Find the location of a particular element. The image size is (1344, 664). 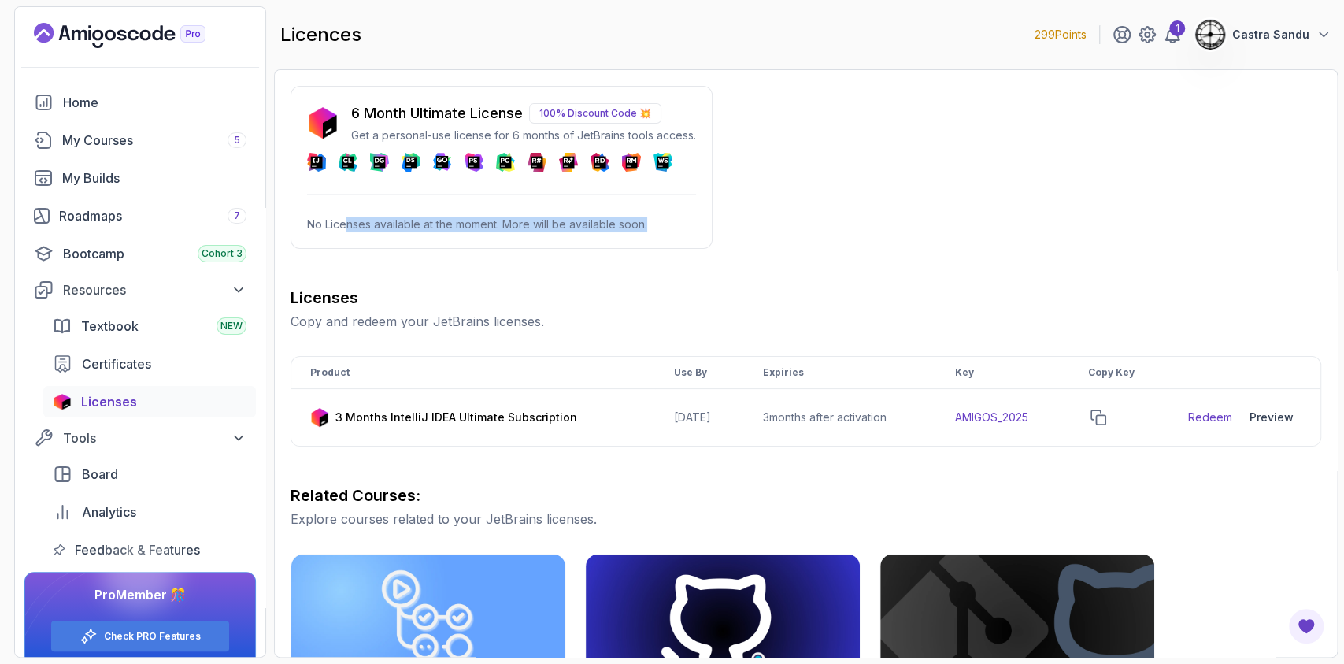

span: Certificates is located at coordinates (117, 364).